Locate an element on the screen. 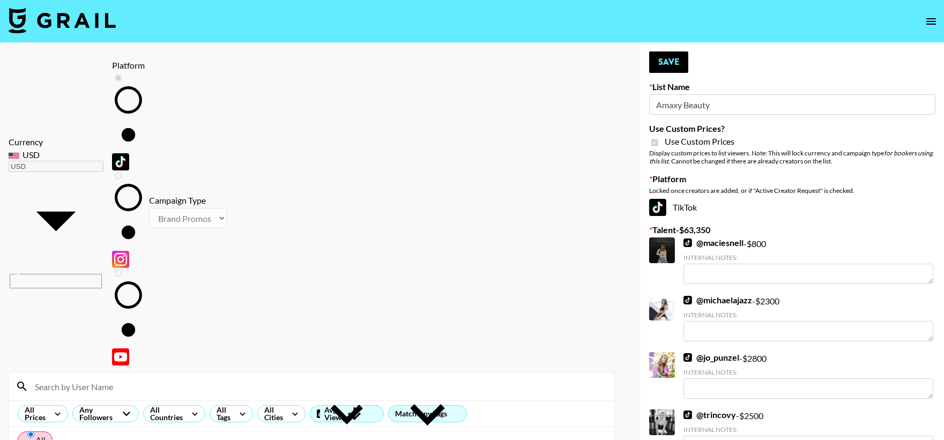 The image size is (944, 440). div: Currency is locked to USD is located at coordinates (56, 219).